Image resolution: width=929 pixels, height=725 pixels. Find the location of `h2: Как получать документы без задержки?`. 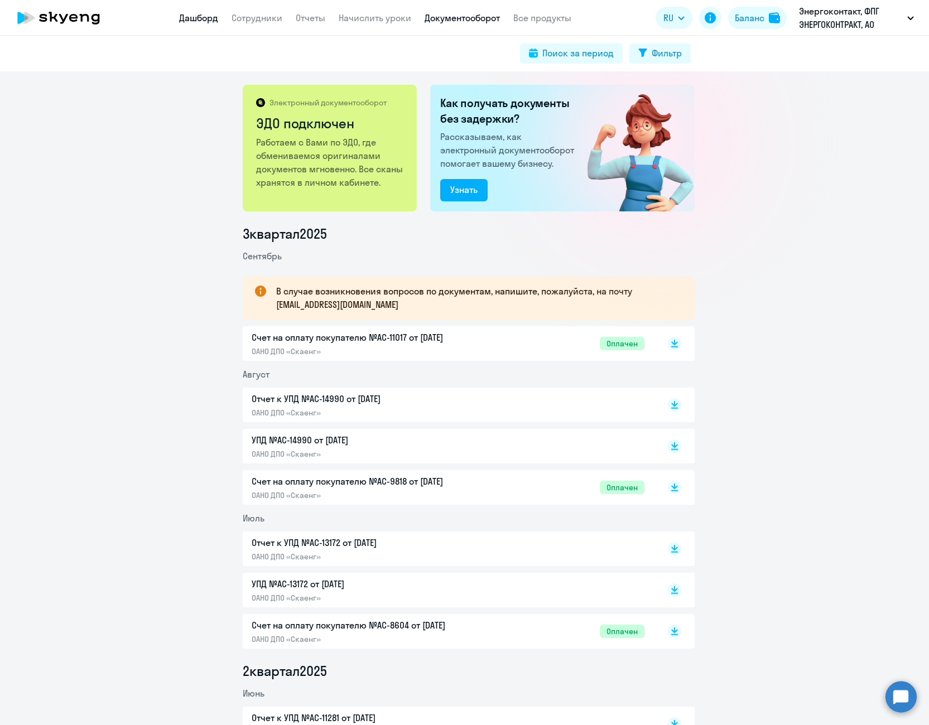

h2: Как получать документы без задержки? is located at coordinates (509, 111).